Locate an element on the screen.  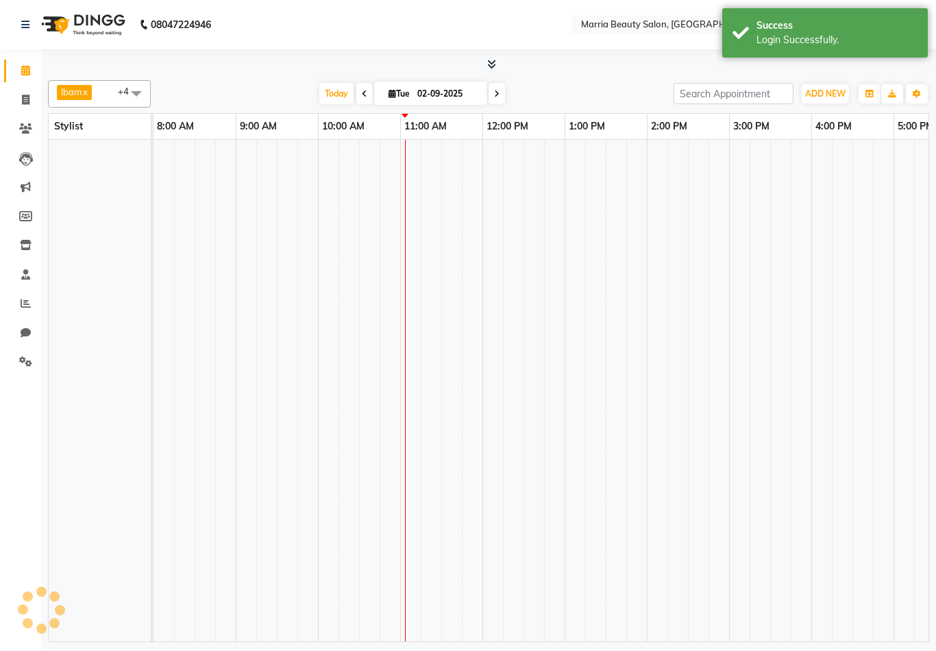
div: Login Successfully. is located at coordinates (837, 40).